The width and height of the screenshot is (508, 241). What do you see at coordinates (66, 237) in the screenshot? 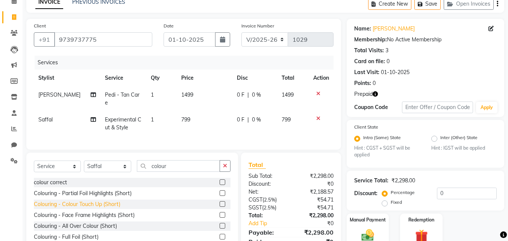
I see `div: Colouring - Full Foil (Short)` at bounding box center [66, 237].